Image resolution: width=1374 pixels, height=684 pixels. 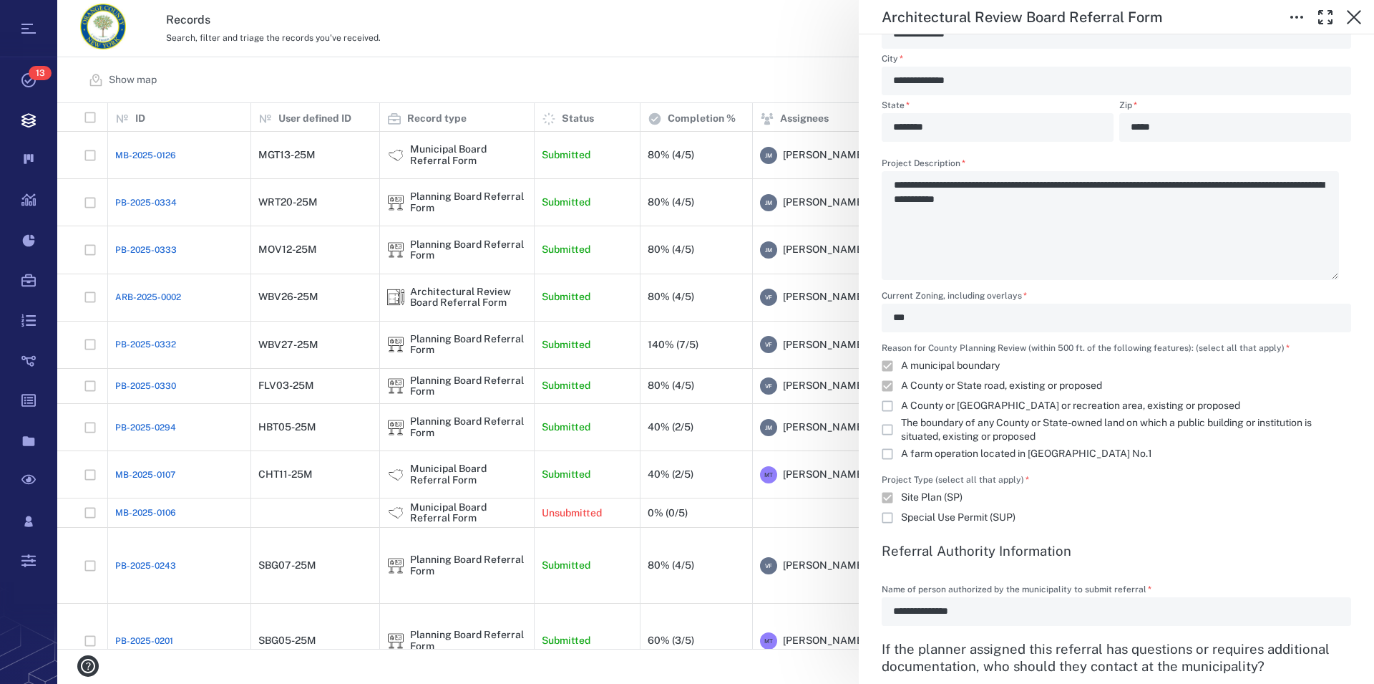 I want to click on h3: Referral Authority Information, so click(x=1117, y=550).